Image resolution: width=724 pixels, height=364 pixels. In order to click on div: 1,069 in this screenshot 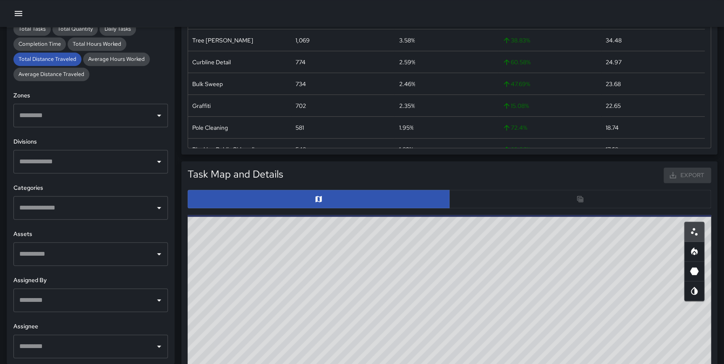, I will do `click(303, 40)`.